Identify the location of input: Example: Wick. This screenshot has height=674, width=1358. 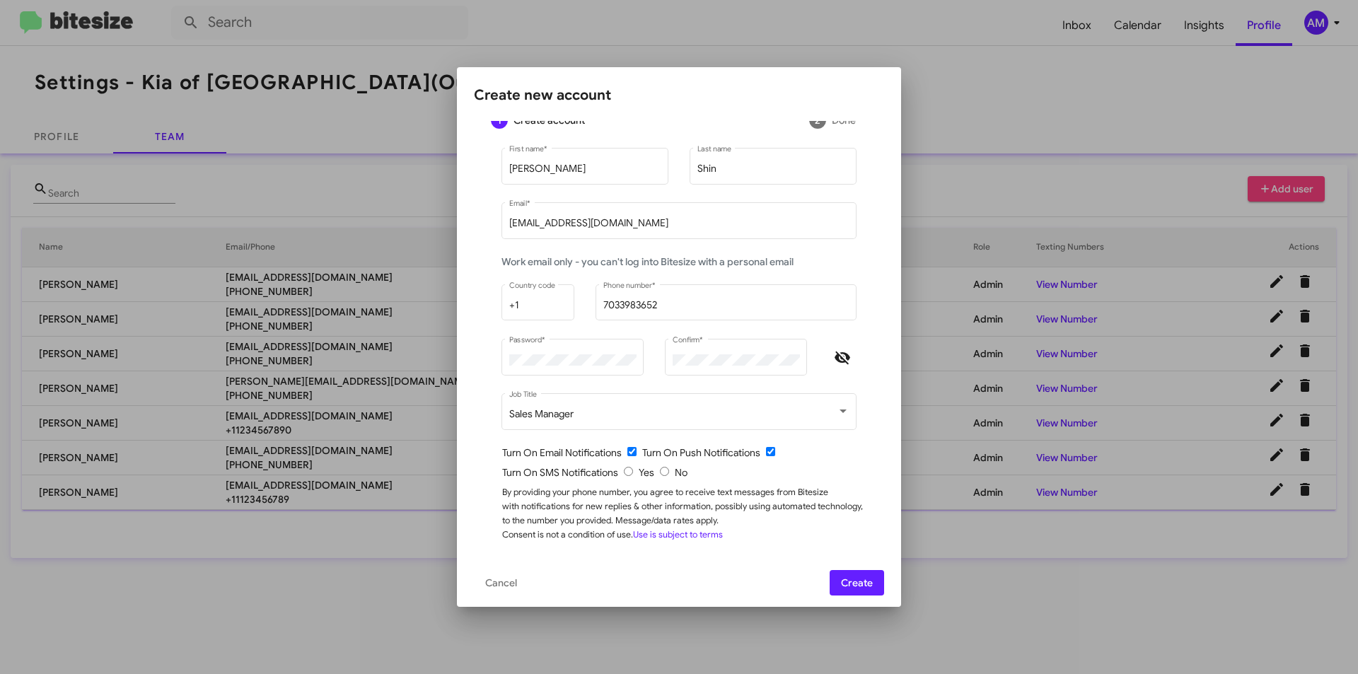
(773, 169).